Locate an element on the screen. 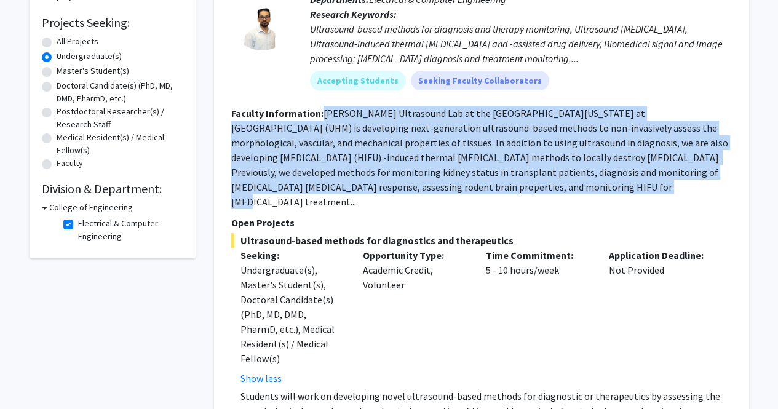  p: Time Commitment: is located at coordinates (538, 255).